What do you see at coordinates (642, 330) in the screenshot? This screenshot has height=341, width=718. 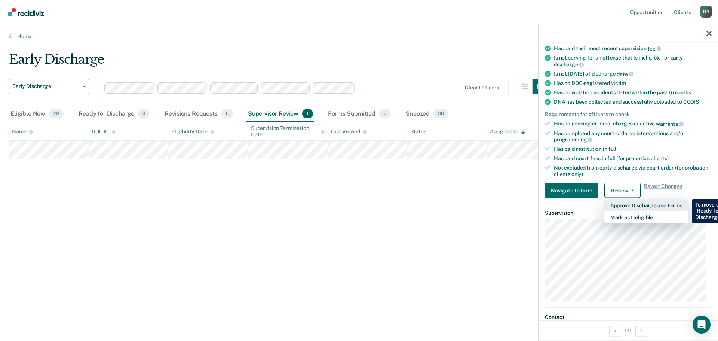 I see `button: Next Opportunity` at bounding box center [642, 330].